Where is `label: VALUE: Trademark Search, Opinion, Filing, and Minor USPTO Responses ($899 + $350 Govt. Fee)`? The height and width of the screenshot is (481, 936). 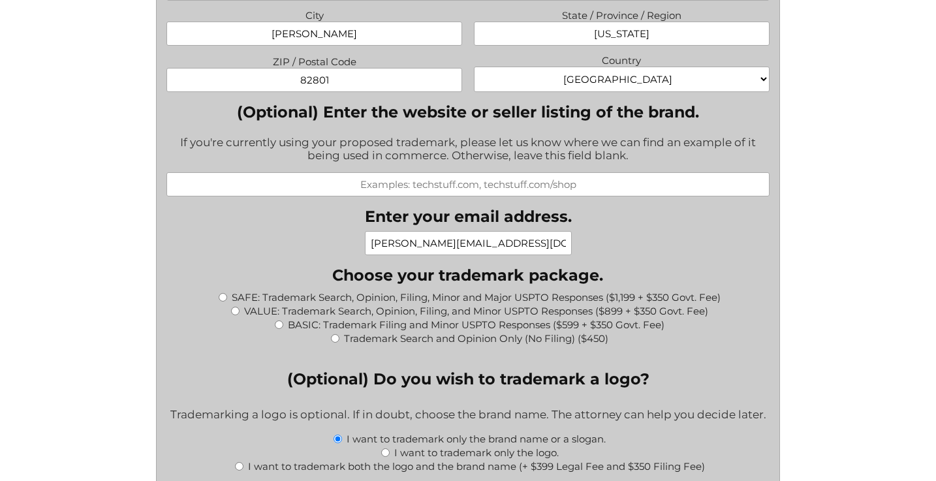 label: VALUE: Trademark Search, Opinion, Filing, and Minor USPTO Responses ($899 + $350 Govt. Fee) is located at coordinates (476, 311).